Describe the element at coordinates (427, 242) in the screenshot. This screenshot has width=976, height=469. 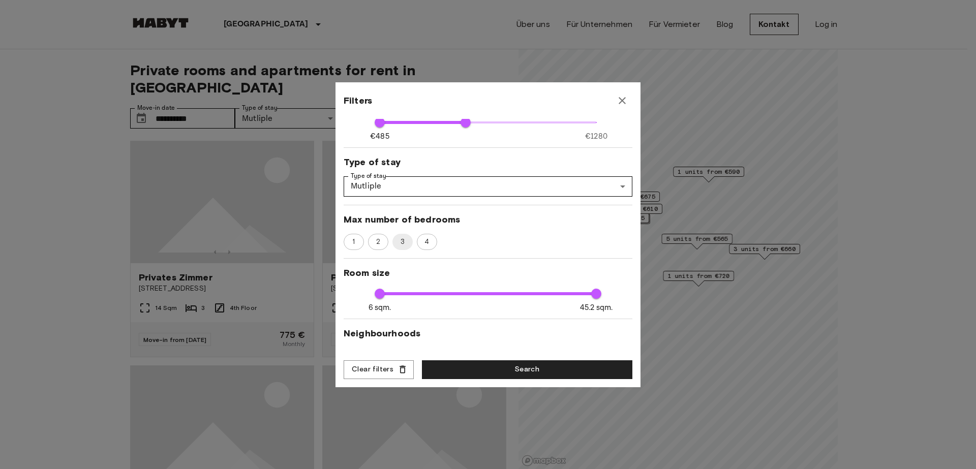
I see `div: 4` at that location.